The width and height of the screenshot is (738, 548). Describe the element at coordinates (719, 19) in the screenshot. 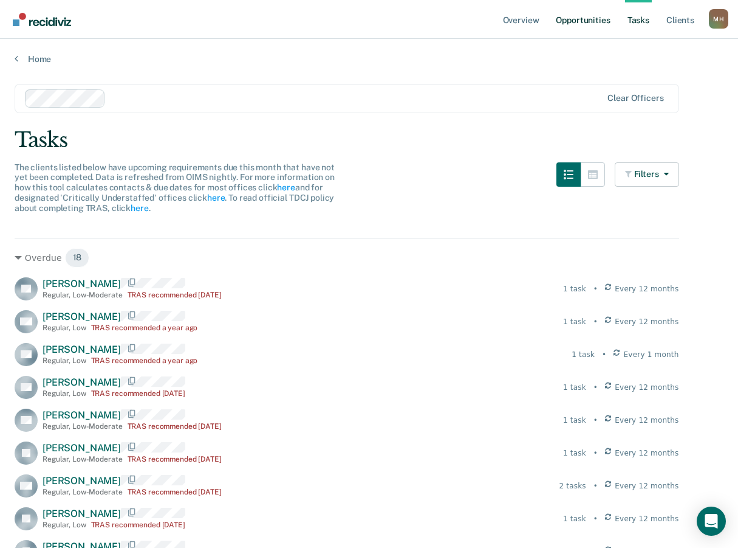

I see `div: M H` at that location.